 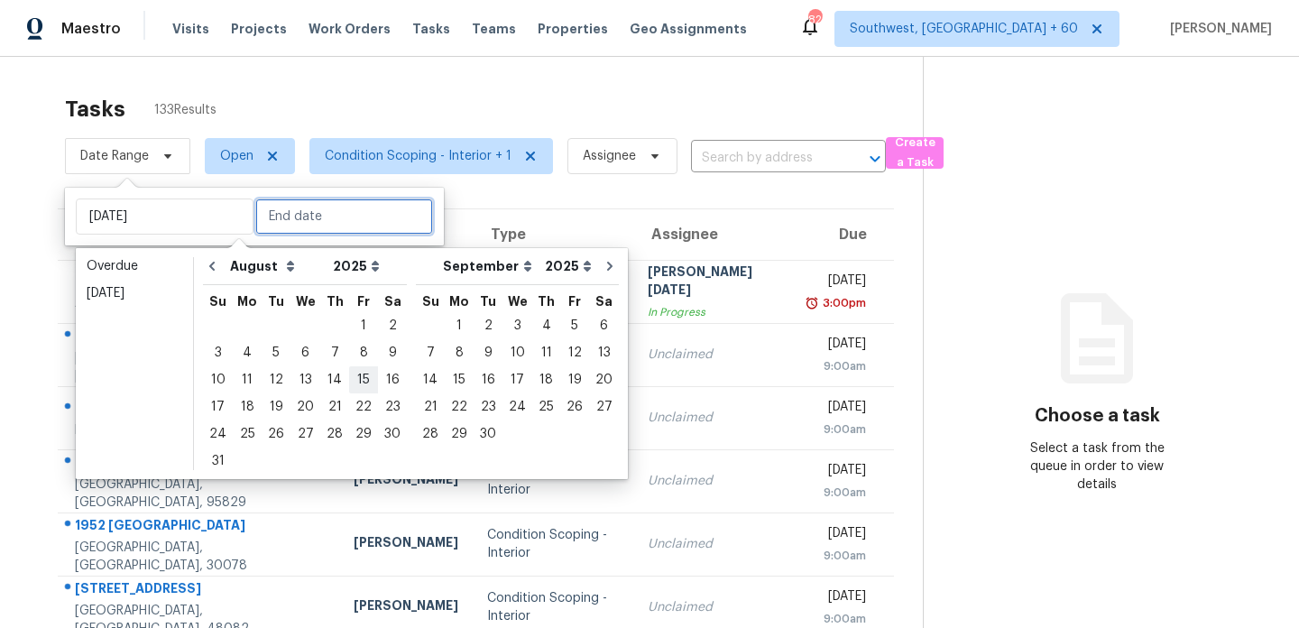 What do you see at coordinates (546, 326) in the screenshot?
I see `div: Thu Sep 04 2025` at bounding box center [546, 326].